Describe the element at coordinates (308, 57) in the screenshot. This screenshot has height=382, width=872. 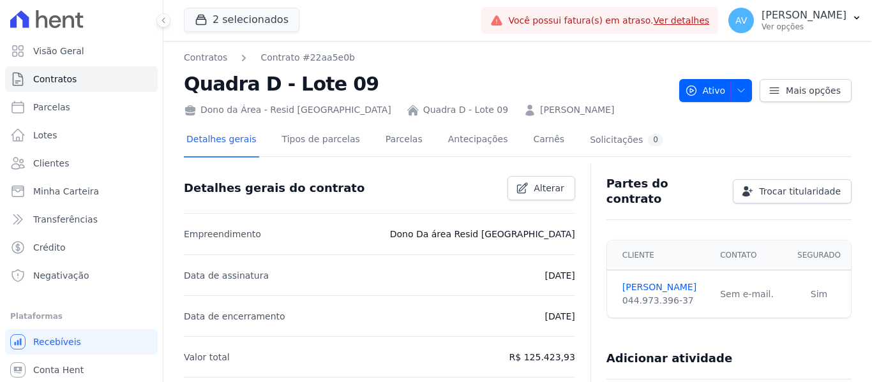
I see `a: Contrato #22aa5e0b` at that location.